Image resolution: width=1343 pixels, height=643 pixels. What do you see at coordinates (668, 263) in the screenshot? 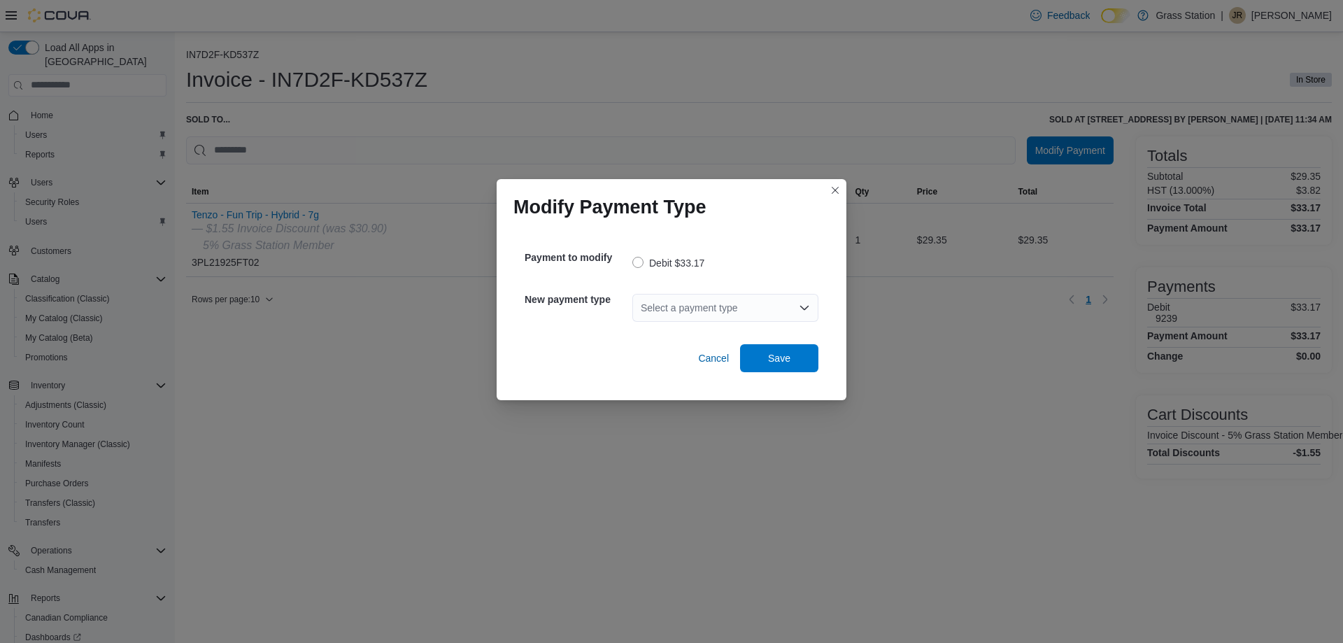
I see `label: Debit $33.17` at bounding box center [668, 263].